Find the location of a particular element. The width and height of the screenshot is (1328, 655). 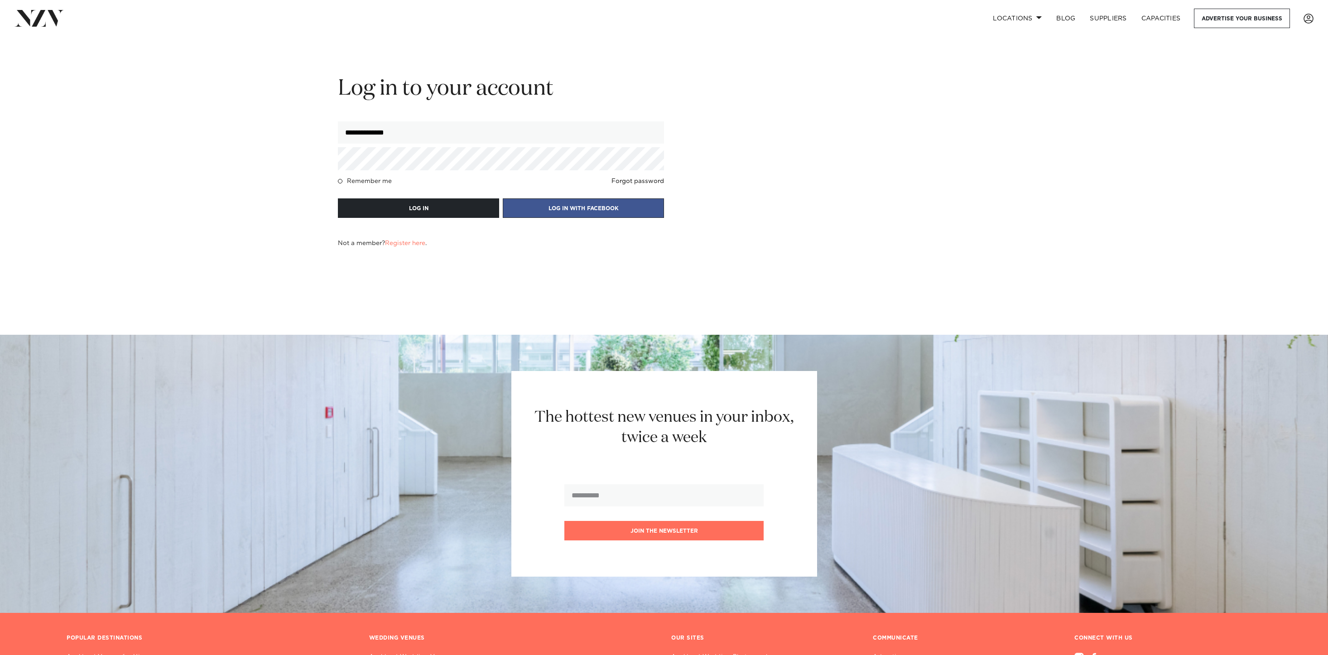

a: SUPPLIERS is located at coordinates (1108, 18).